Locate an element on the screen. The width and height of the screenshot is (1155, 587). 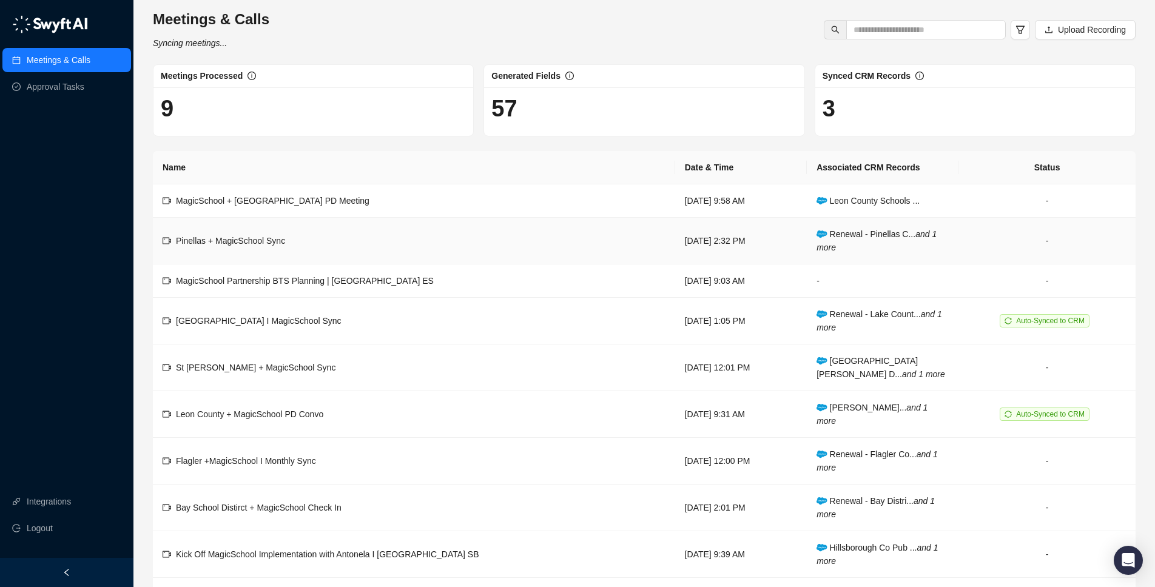
i: Syncing meetings... is located at coordinates (190, 43).